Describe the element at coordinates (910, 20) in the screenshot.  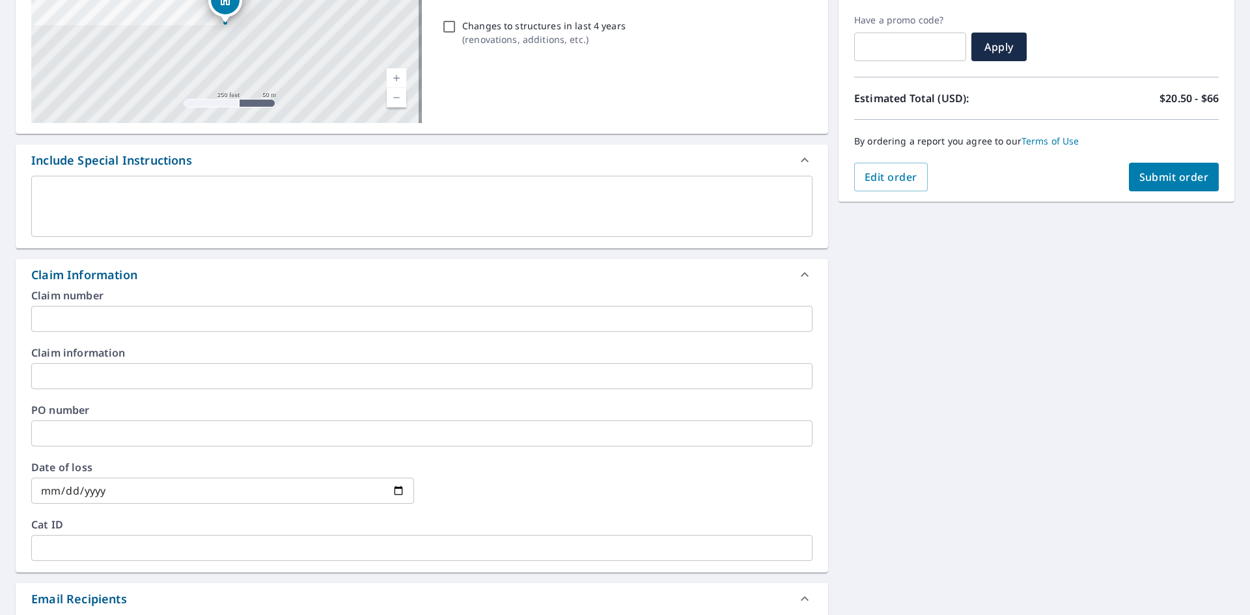
I see `label: Have a promo code?` at that location.